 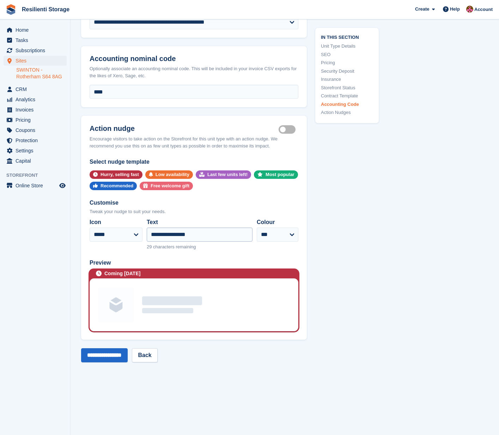 I want to click on span: Protection, so click(x=37, y=140).